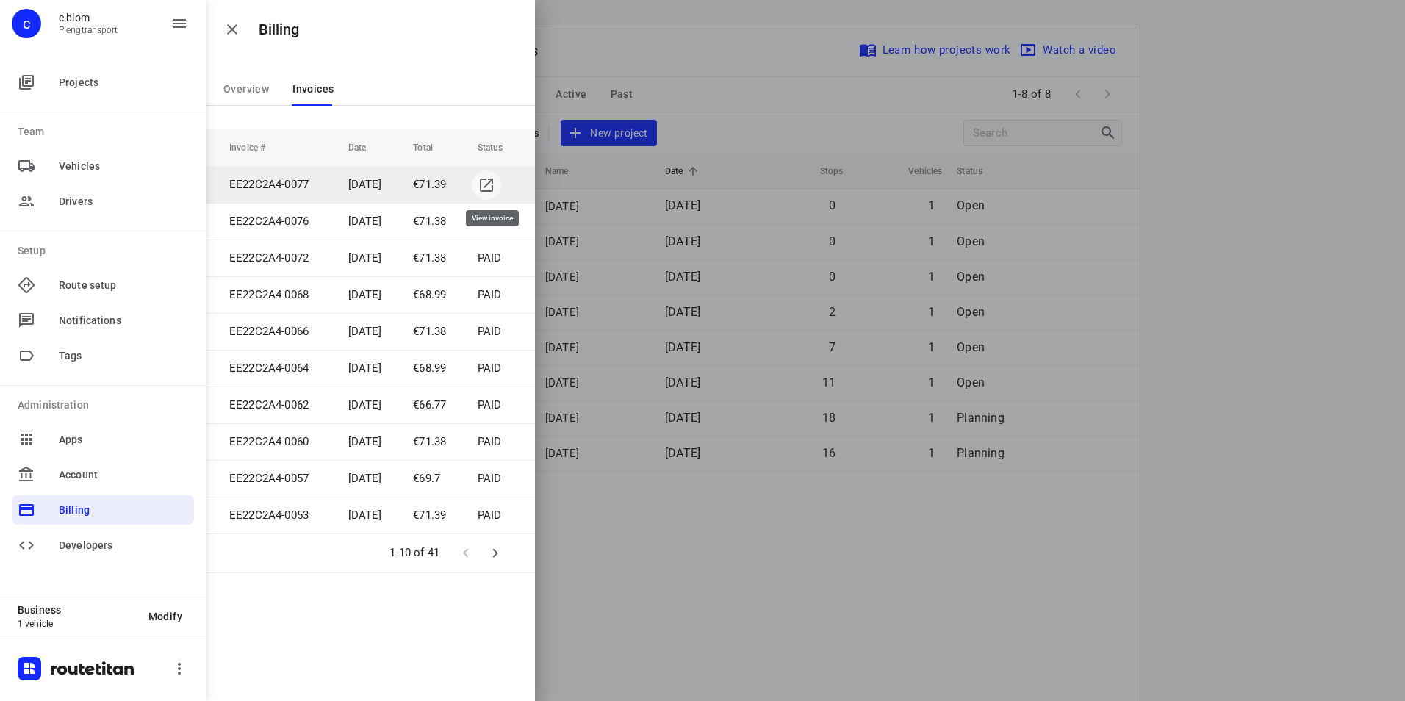  What do you see at coordinates (271, 405) in the screenshot?
I see `td: EE22C2A4-0062` at bounding box center [271, 405].